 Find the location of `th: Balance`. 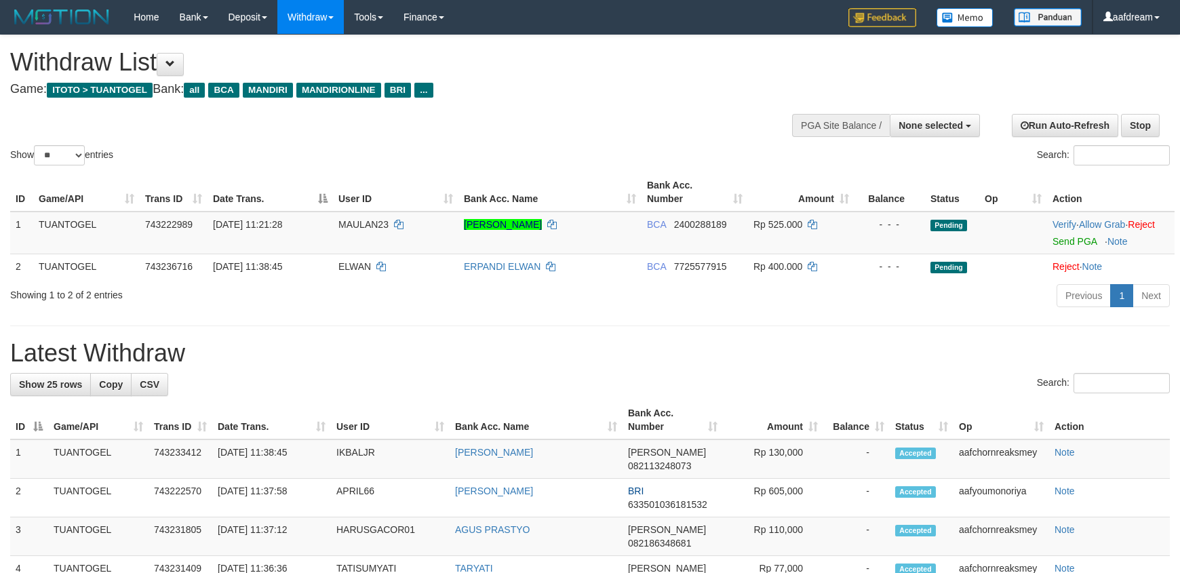

th: Balance is located at coordinates (890, 192).